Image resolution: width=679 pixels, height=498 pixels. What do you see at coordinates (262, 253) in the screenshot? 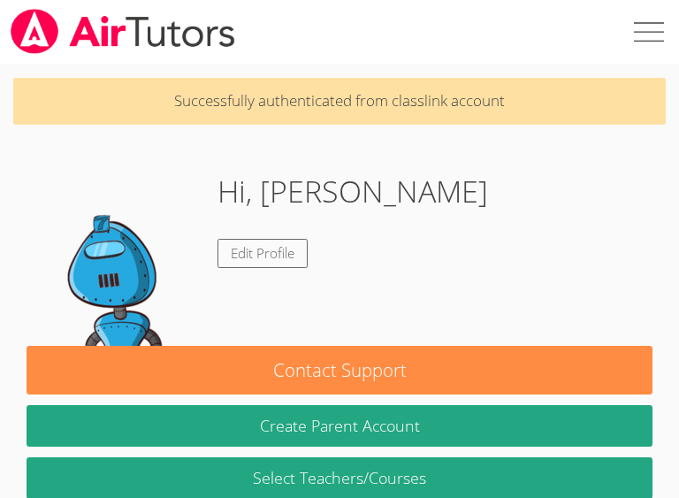
I see `a: Edit Profile` at bounding box center [262, 253].